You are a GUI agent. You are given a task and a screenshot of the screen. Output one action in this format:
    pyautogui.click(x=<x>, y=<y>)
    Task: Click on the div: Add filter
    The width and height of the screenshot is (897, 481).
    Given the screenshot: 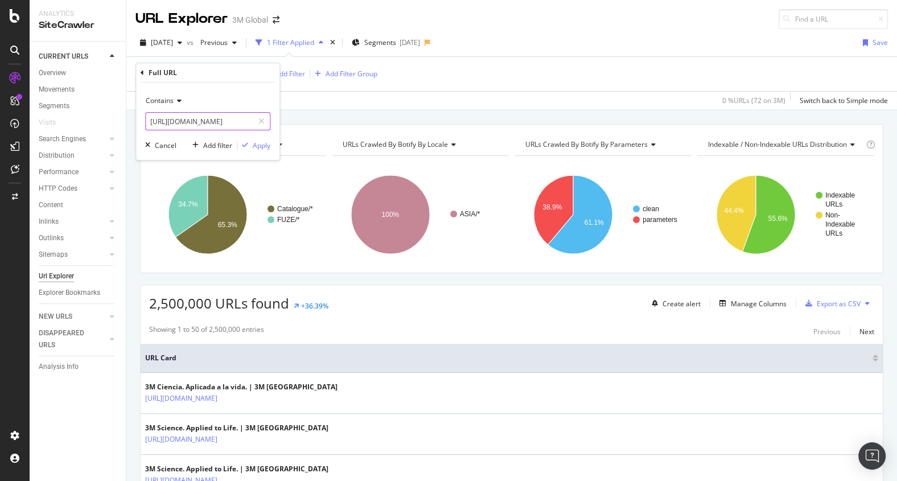 What is the action you would take?
    pyautogui.click(x=217, y=145)
    